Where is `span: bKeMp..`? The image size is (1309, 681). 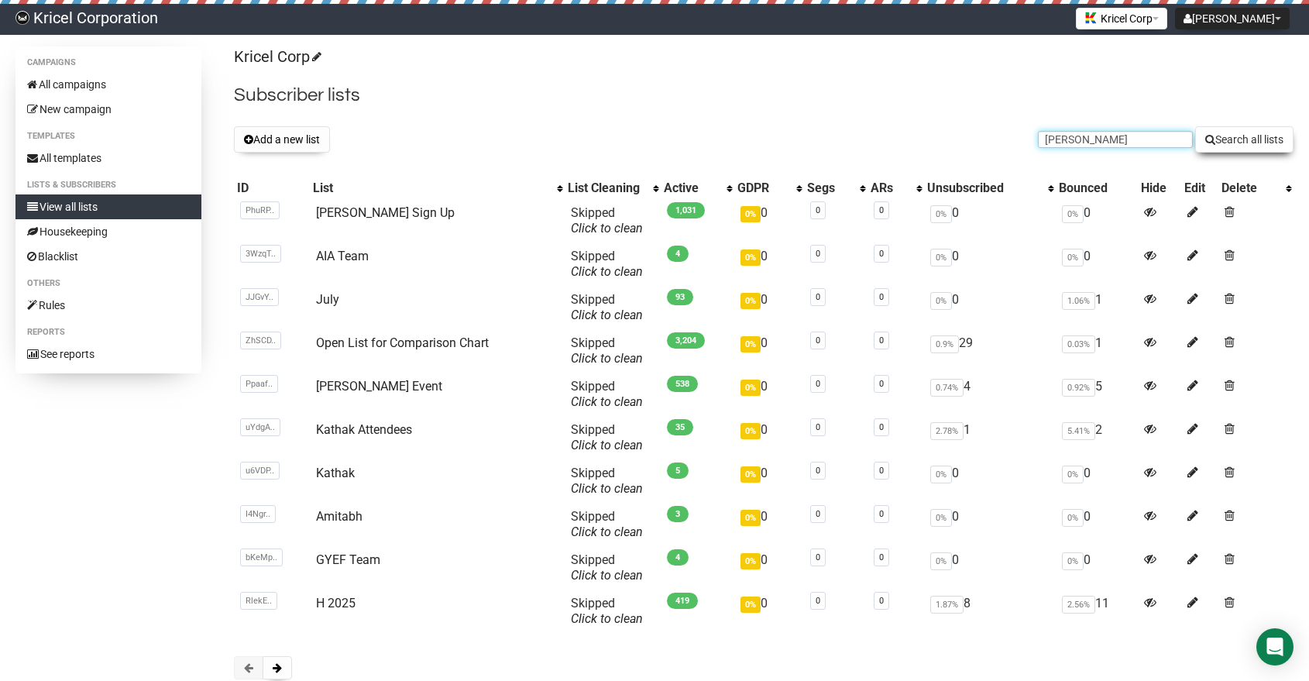
span: bKeMp.. is located at coordinates (261, 557).